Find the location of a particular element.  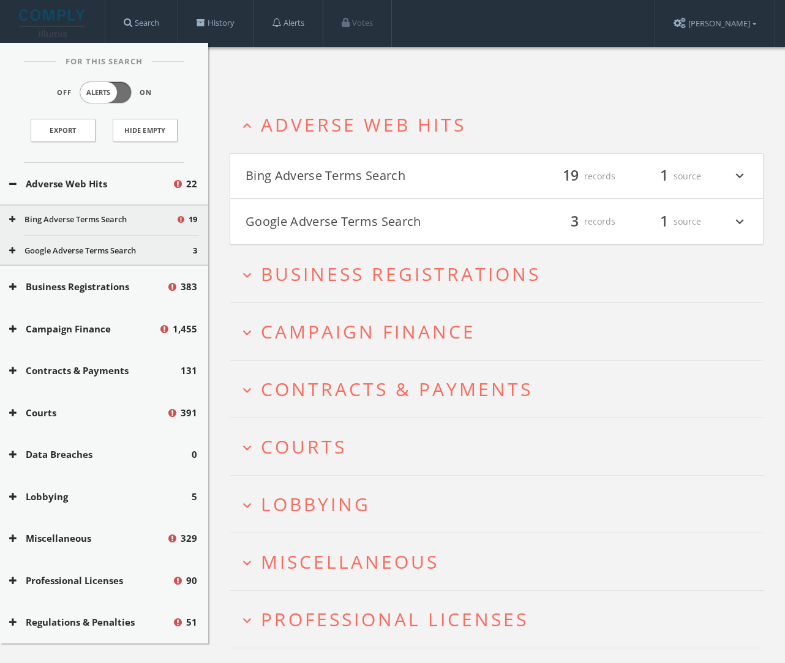

button: Contracts & Payments is located at coordinates (95, 371).